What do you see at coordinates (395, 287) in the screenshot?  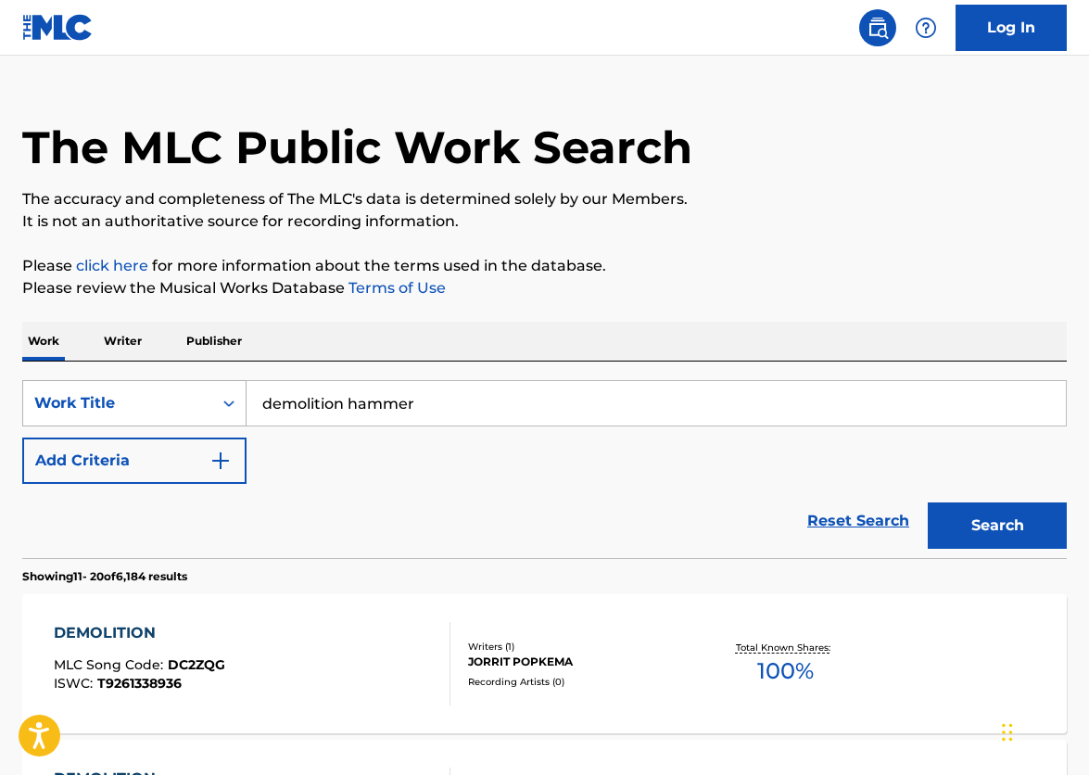 I see `a: Terms of Use` at bounding box center [395, 287].